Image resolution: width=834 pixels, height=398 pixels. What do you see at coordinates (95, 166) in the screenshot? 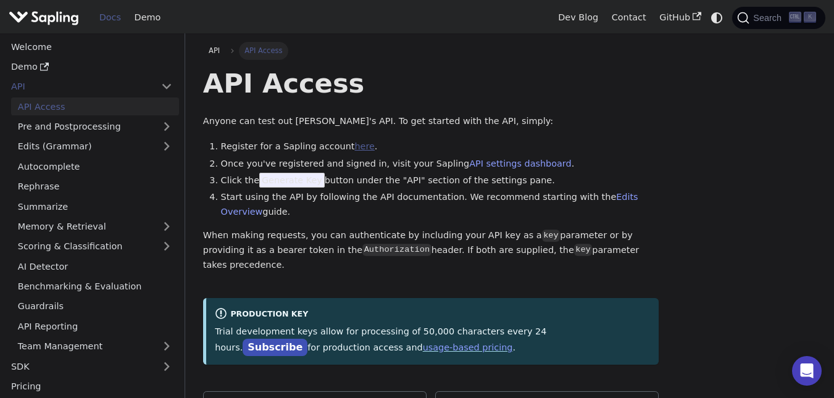
I see `a: Autocomplete` at bounding box center [95, 166].